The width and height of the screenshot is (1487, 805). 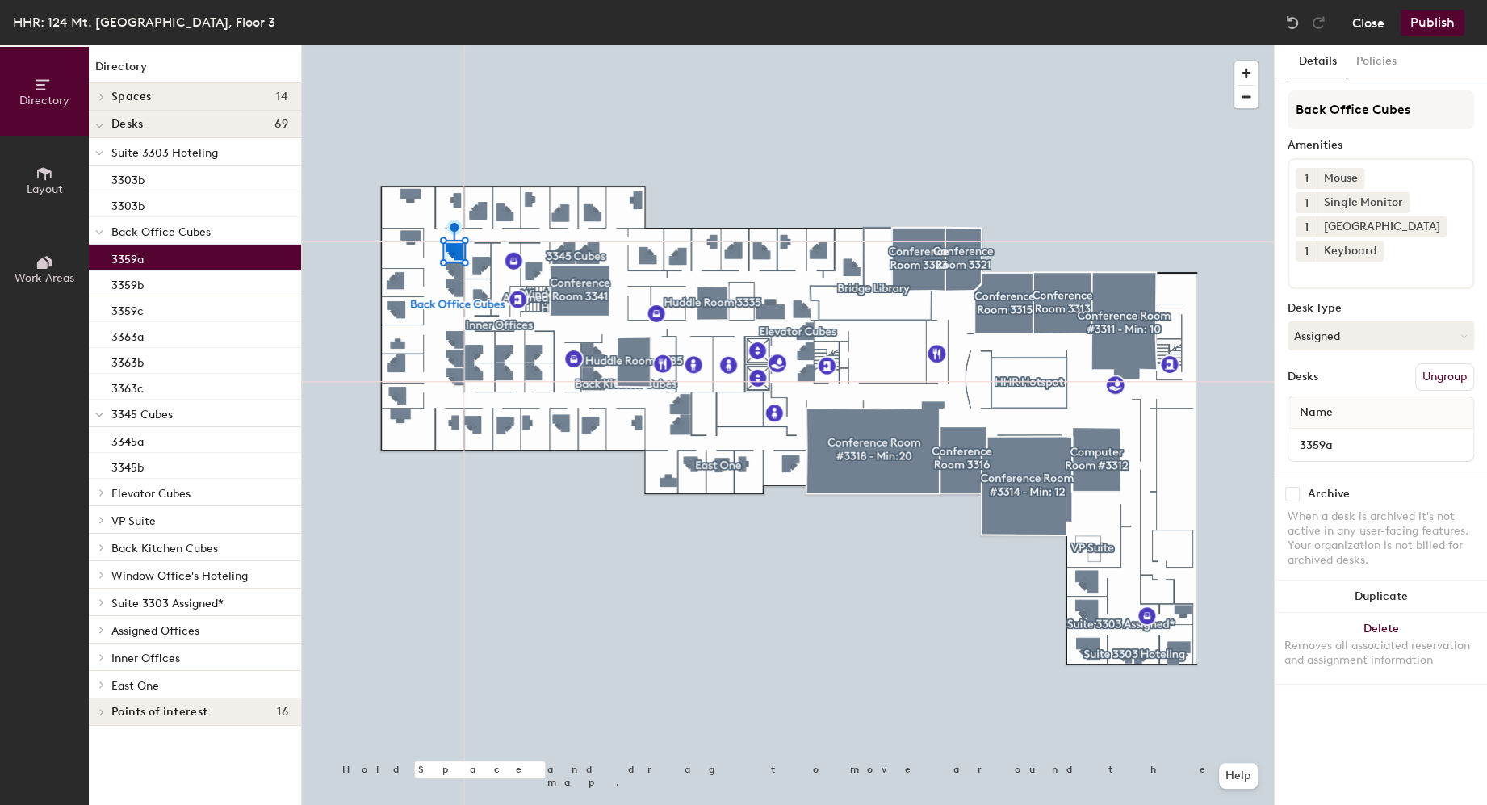 What do you see at coordinates (128, 360) in the screenshot?
I see `p: 3363b` at bounding box center [128, 360].